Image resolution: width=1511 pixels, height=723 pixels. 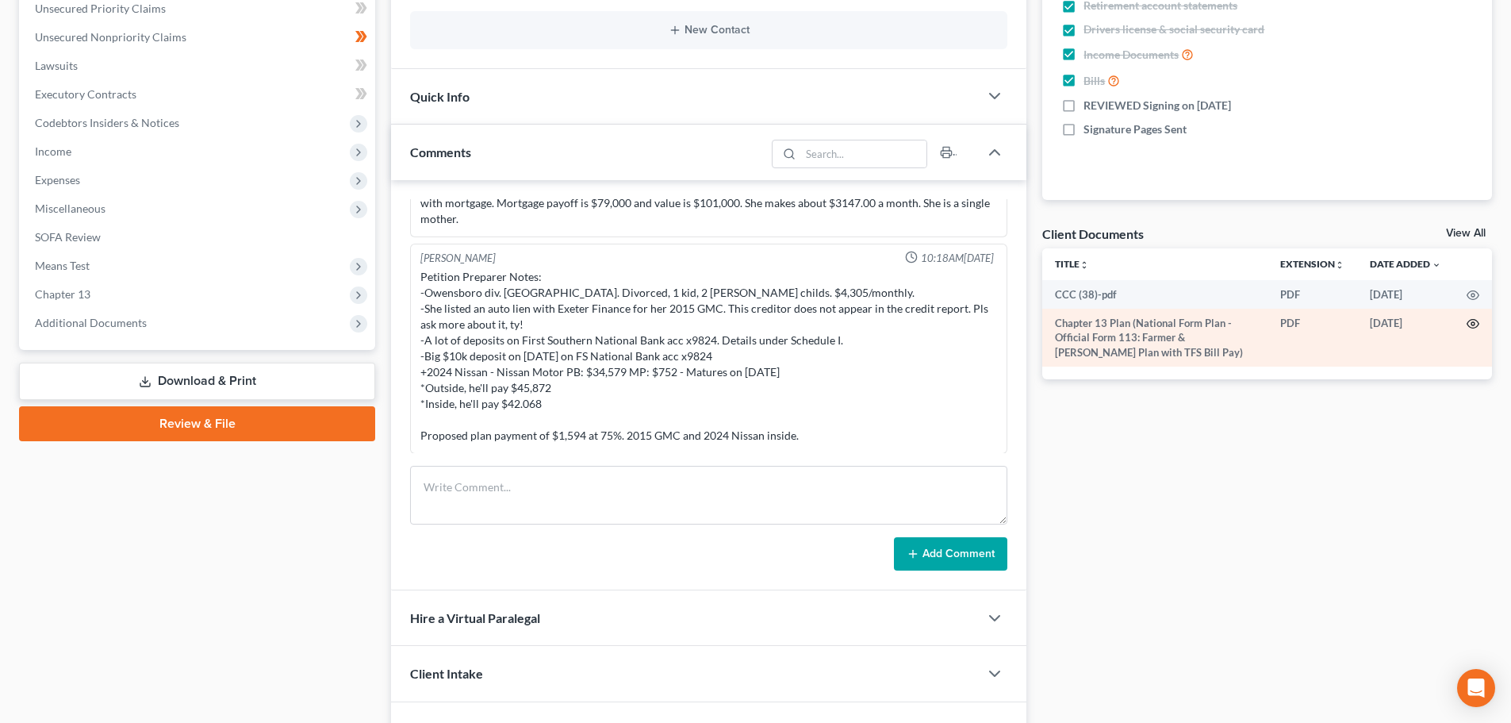 I want to click on a: Extensionunfold_more, so click(x=1312, y=263).